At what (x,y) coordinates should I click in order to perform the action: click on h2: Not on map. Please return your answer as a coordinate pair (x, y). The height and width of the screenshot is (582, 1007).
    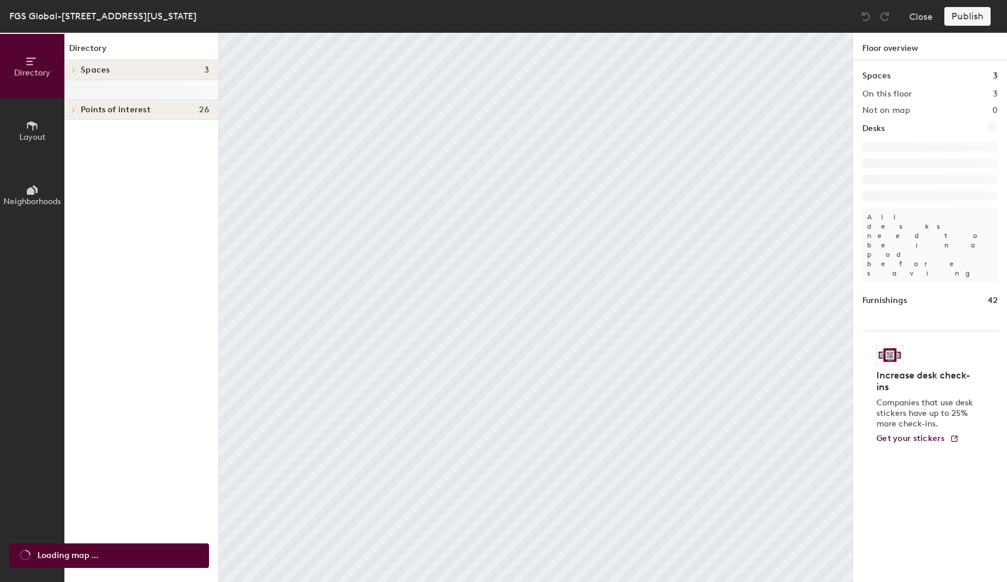
    Looking at the image, I should click on (886, 111).